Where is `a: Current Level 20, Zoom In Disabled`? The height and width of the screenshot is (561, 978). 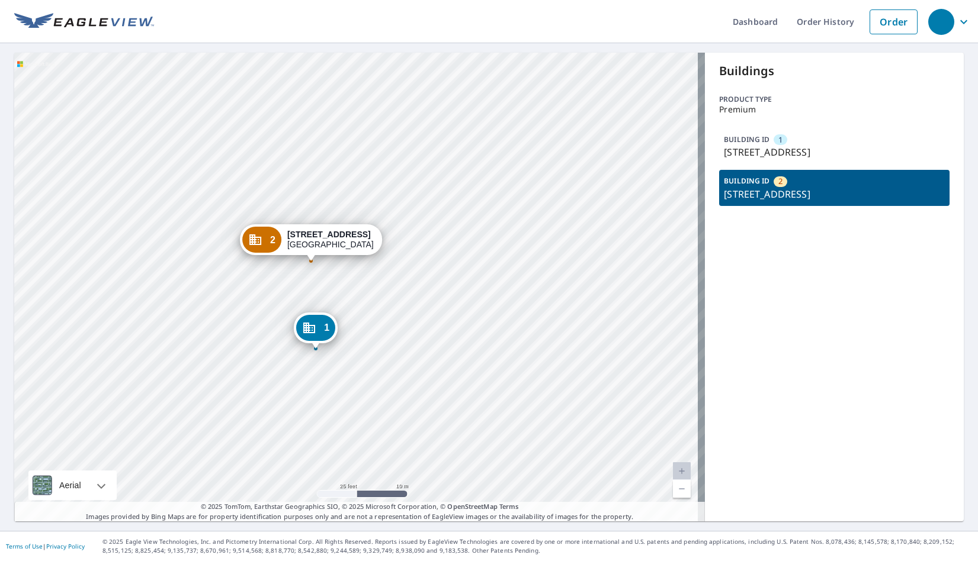
a: Current Level 20, Zoom In Disabled is located at coordinates (682, 471).